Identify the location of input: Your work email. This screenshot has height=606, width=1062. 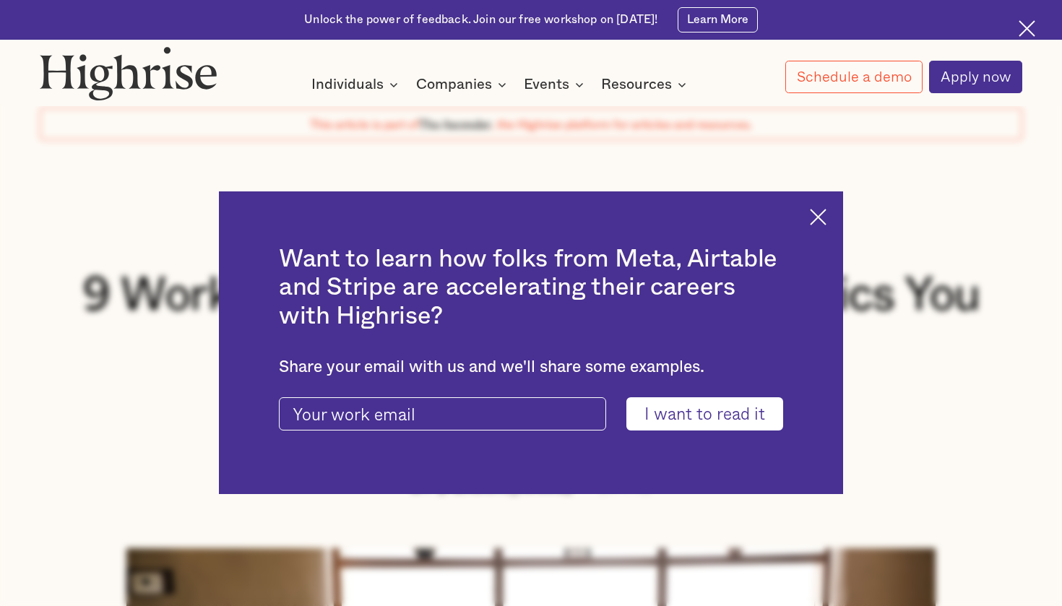
(442, 414).